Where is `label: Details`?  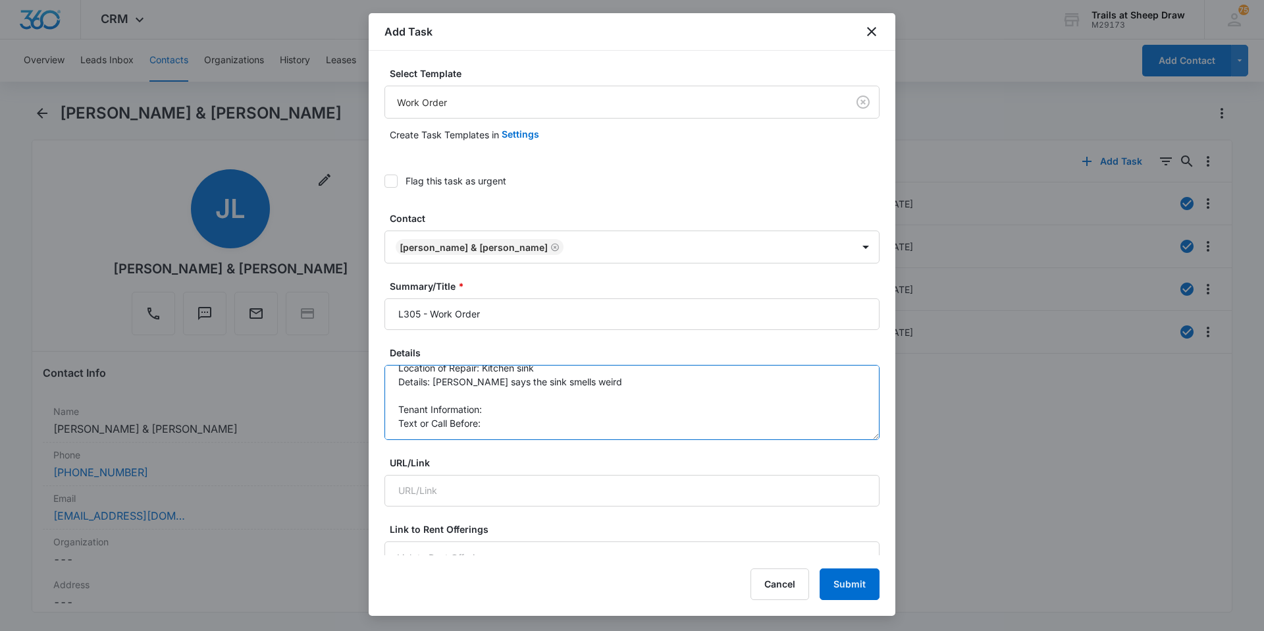
label: Details is located at coordinates (637, 352).